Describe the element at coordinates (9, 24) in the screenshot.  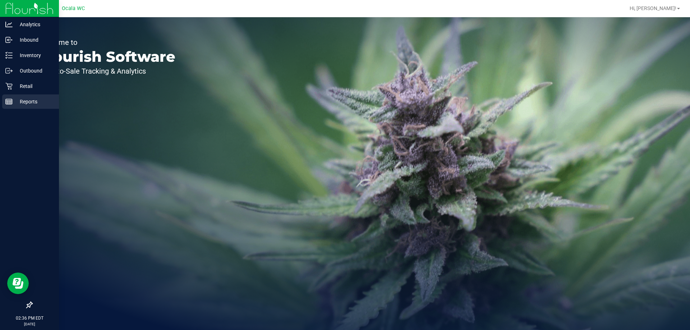
I see `inline-svg: Analytics` at that location.